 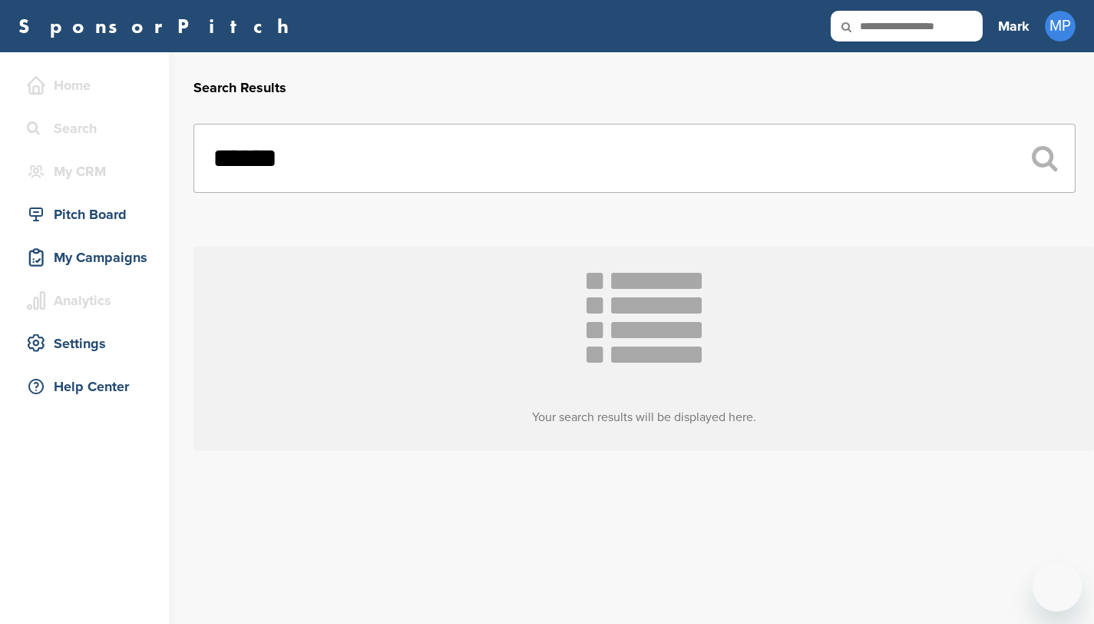 I want to click on a: Settings, so click(x=84, y=343).